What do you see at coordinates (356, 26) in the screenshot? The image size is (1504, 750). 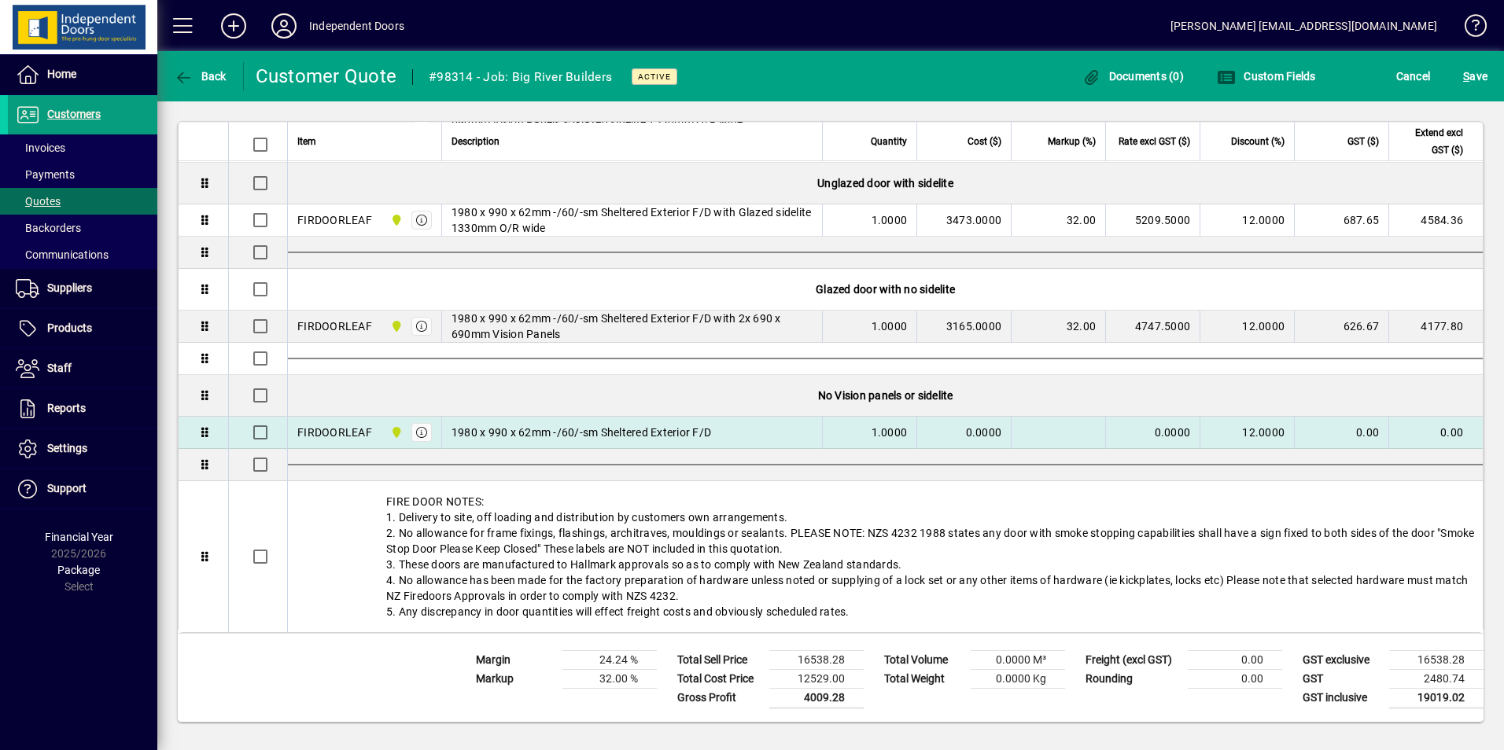 I see `div: Independent Doors` at bounding box center [356, 26].